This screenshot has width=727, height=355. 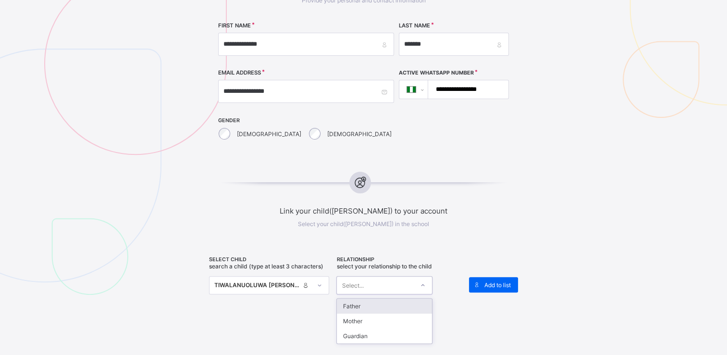 What do you see at coordinates (271, 259) in the screenshot?
I see `span: SELECT CHILD` at bounding box center [271, 259].